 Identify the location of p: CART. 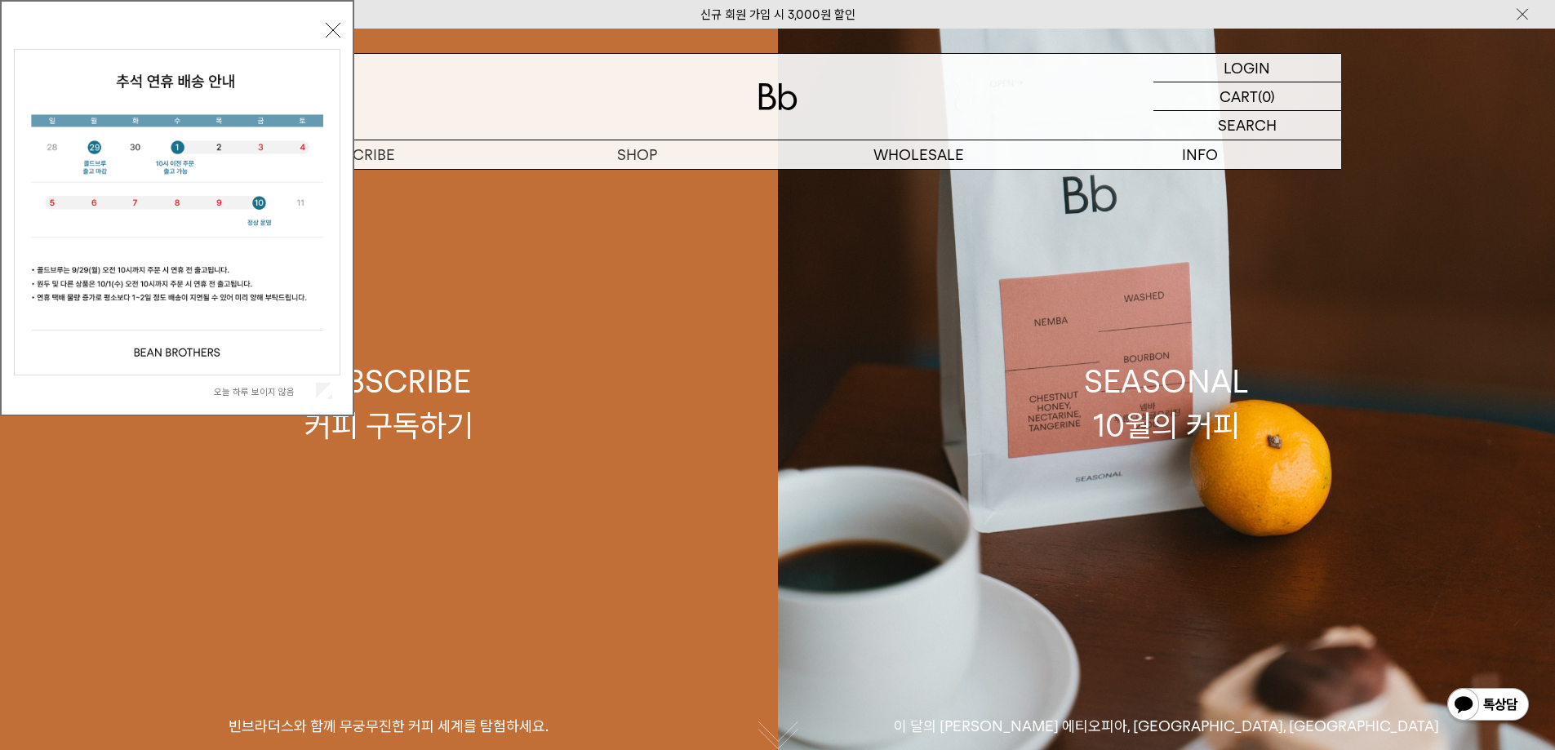
(1239, 96).